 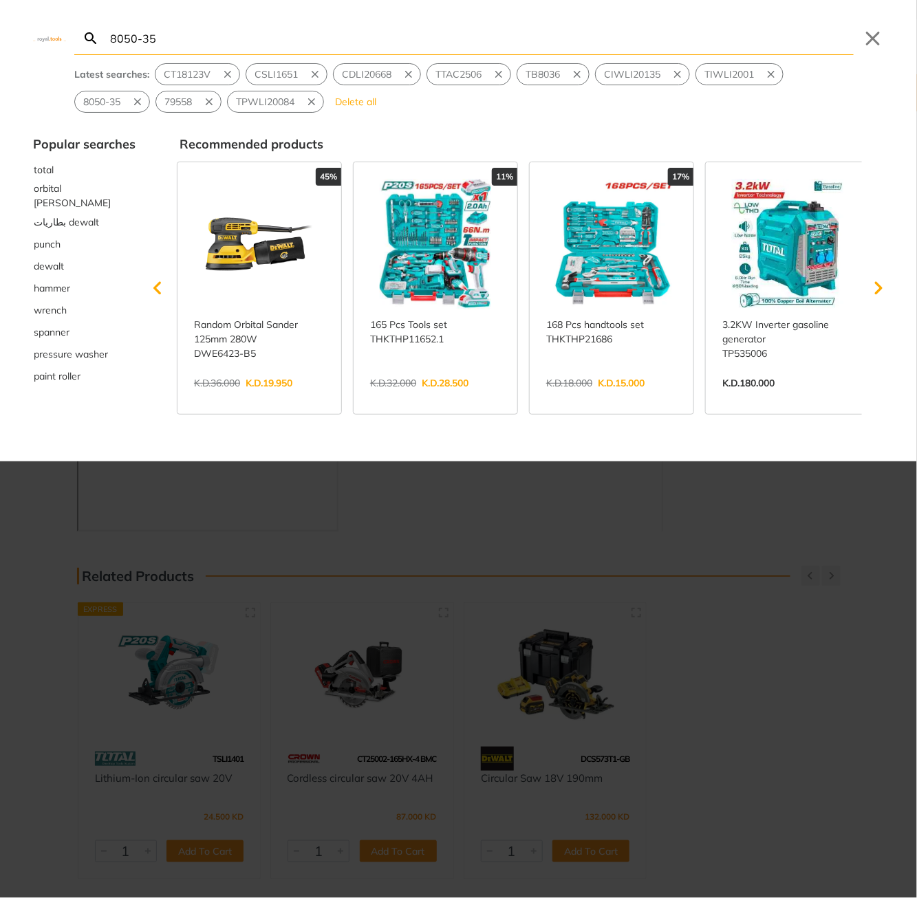 I want to click on div: Suggestion: 79558, so click(x=188, y=102).